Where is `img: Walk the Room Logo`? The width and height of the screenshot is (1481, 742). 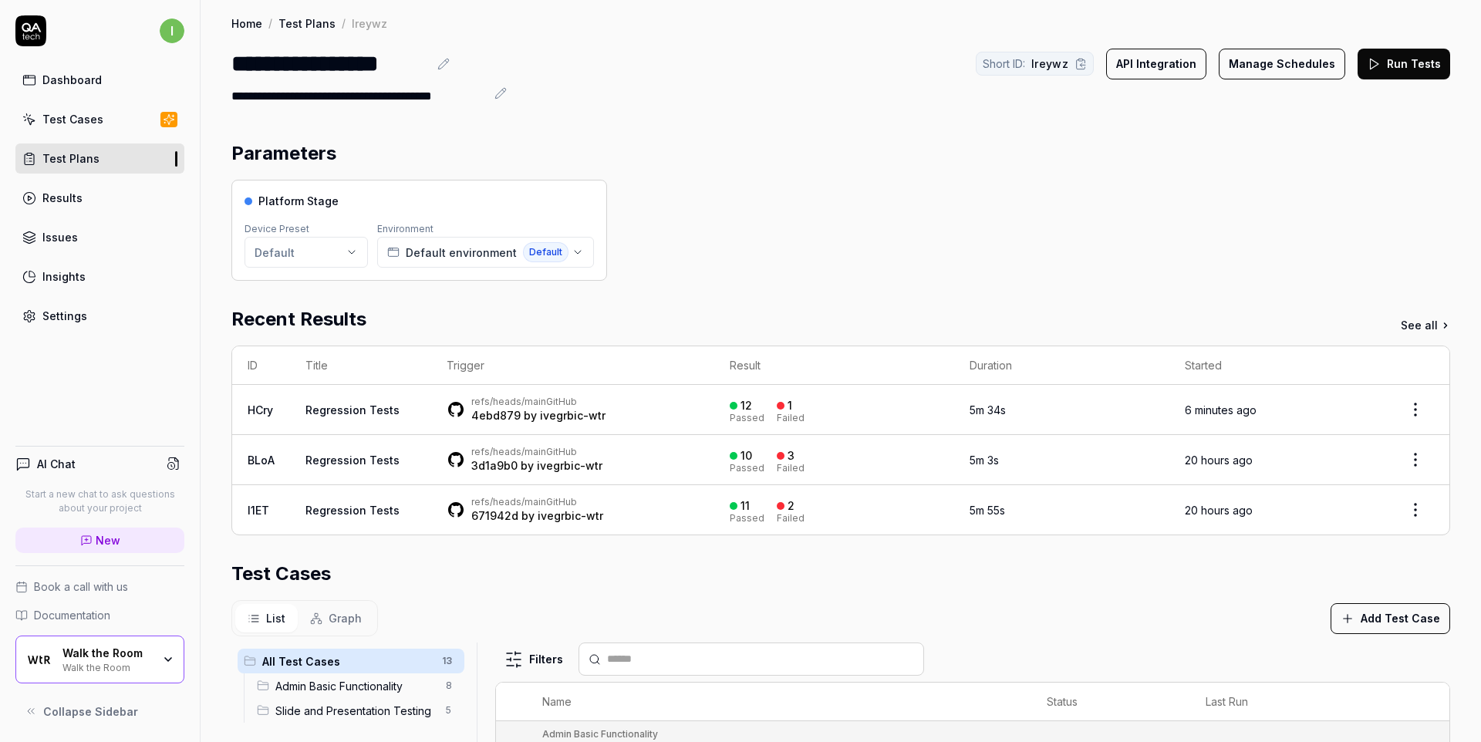 img: Walk the Room Logo is located at coordinates (39, 660).